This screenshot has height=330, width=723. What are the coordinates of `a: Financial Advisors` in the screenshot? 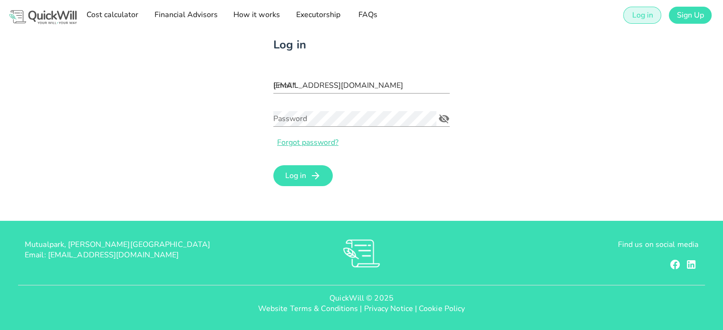 It's located at (185, 15).